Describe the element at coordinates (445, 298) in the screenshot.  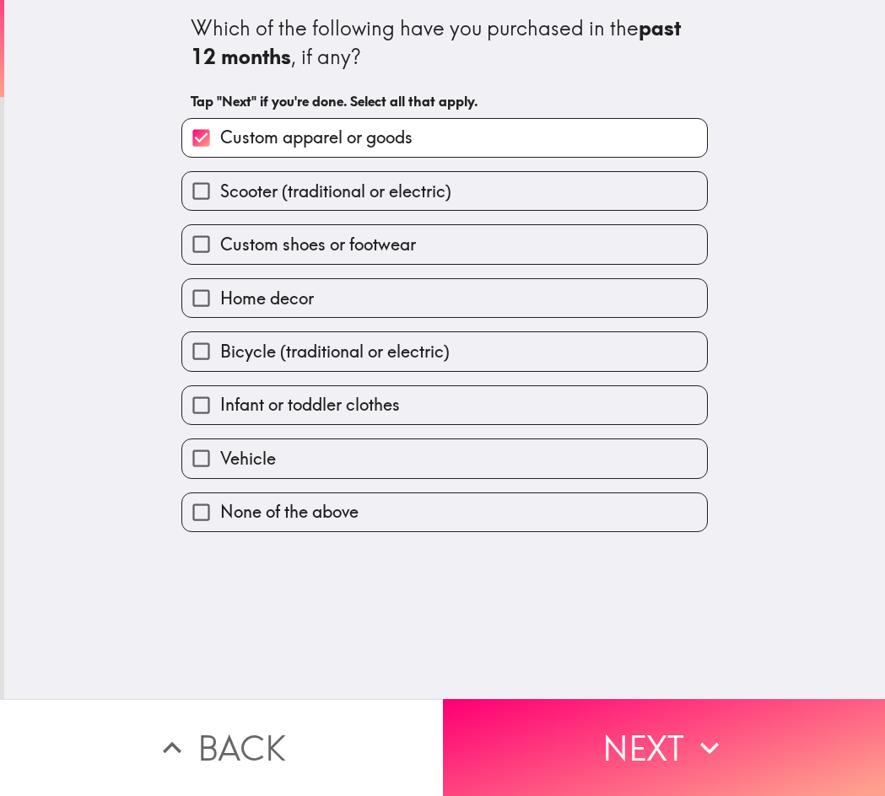
I see `button: Home decor` at that location.